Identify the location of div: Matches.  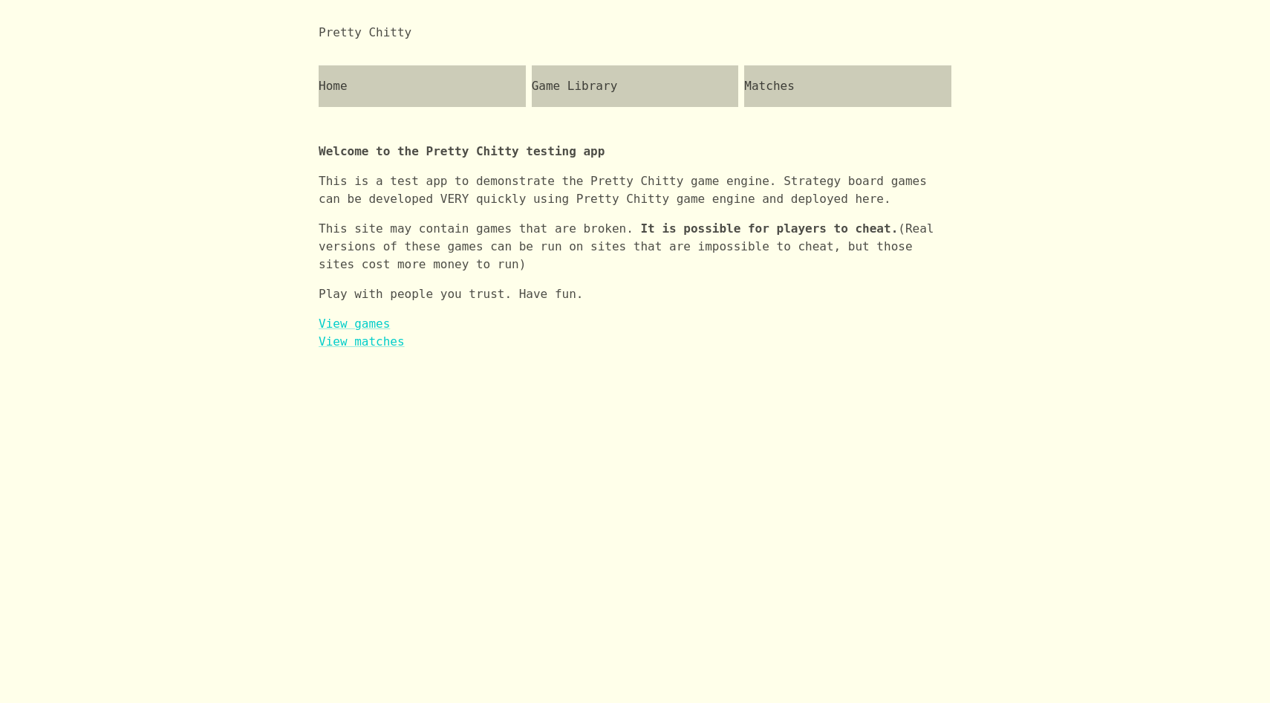
(848, 86).